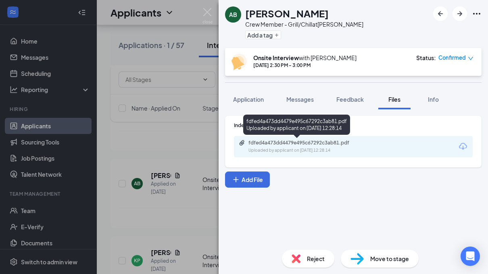 The width and height of the screenshot is (488, 274). Describe the element at coordinates (390, 259) in the screenshot. I see `span: Move to stage` at that location.